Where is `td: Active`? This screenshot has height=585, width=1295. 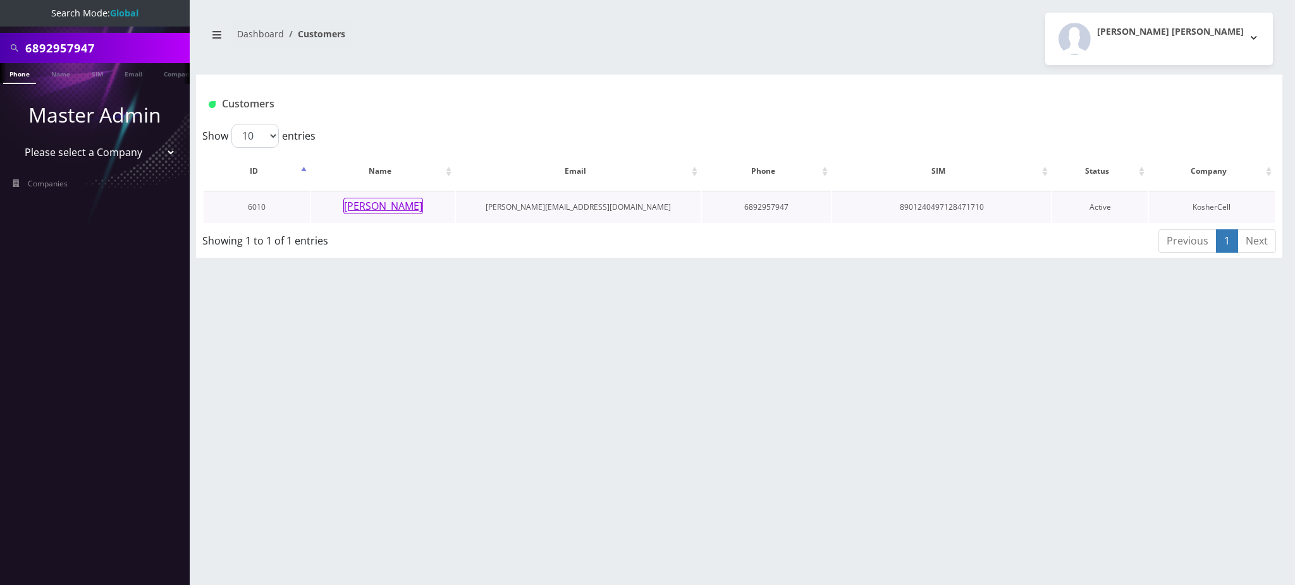 td: Active is located at coordinates (1099, 207).